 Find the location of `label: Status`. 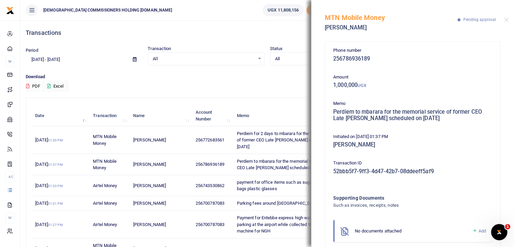

label: Status is located at coordinates (277, 49).